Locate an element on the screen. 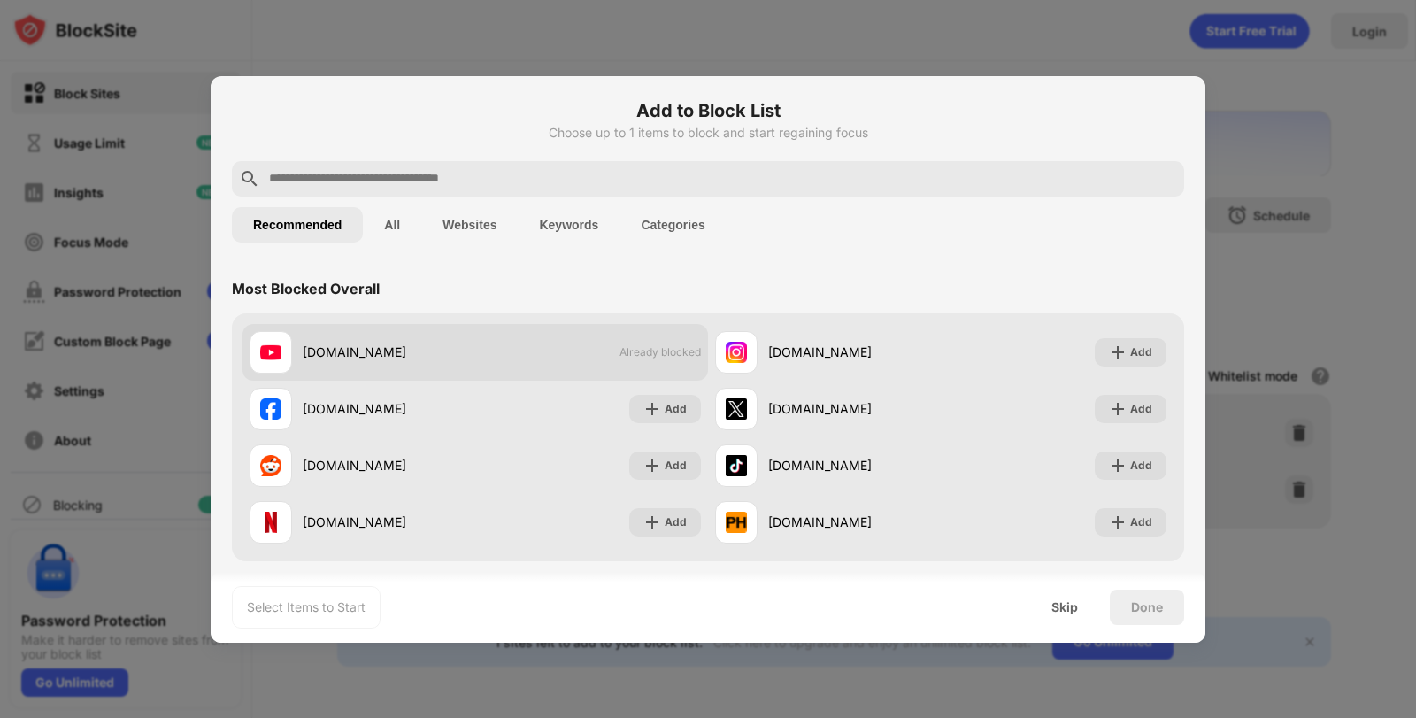 The image size is (1416, 718). span: Already blocked is located at coordinates (660, 351).